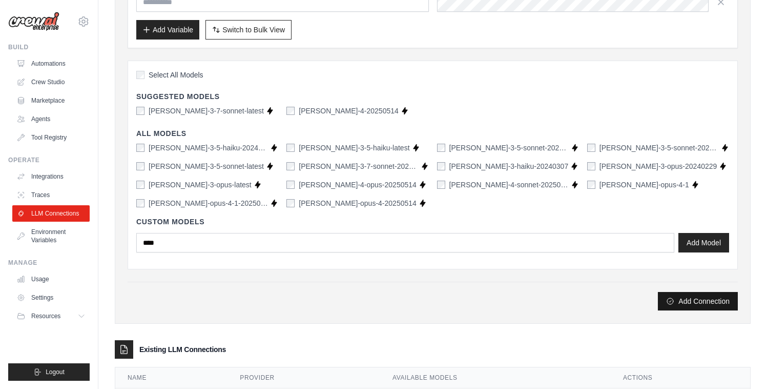  What do you see at coordinates (51, 176) in the screenshot?
I see `a: Integrations` at bounding box center [51, 176].